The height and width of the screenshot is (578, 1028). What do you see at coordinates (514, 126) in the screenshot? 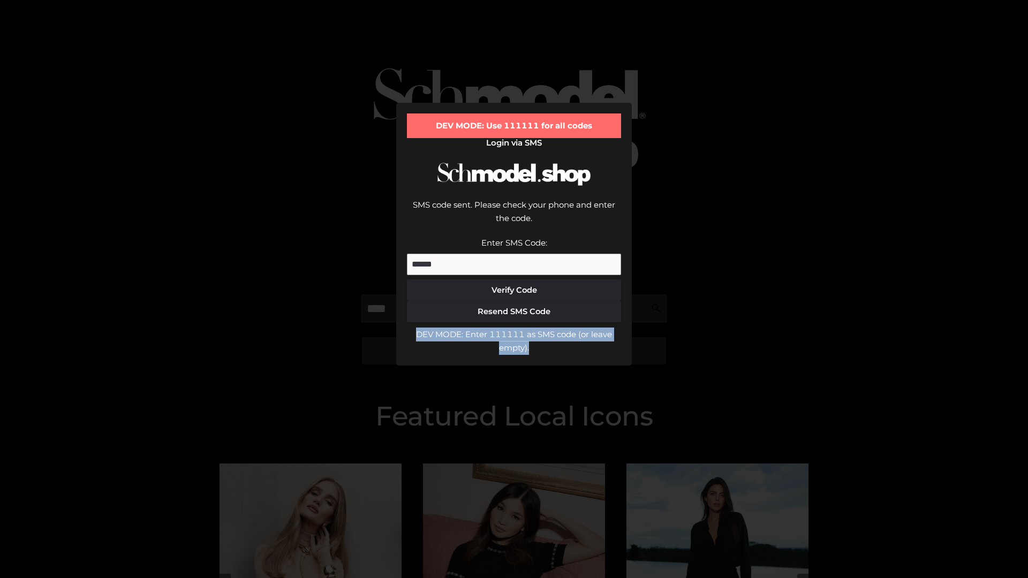
I see `div: DEV MODE: Use 111111 for all codes` at bounding box center [514, 126].